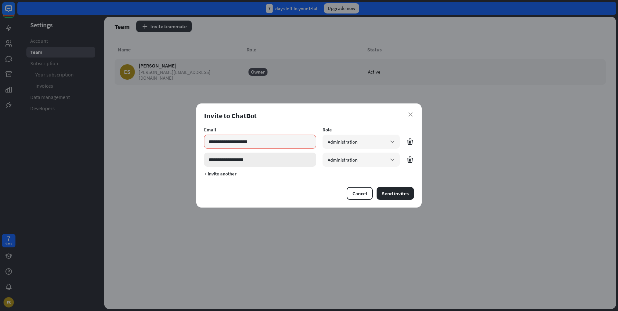 This screenshot has height=311, width=618. Describe the element at coordinates (220, 174) in the screenshot. I see `button: + Invite another` at that location.